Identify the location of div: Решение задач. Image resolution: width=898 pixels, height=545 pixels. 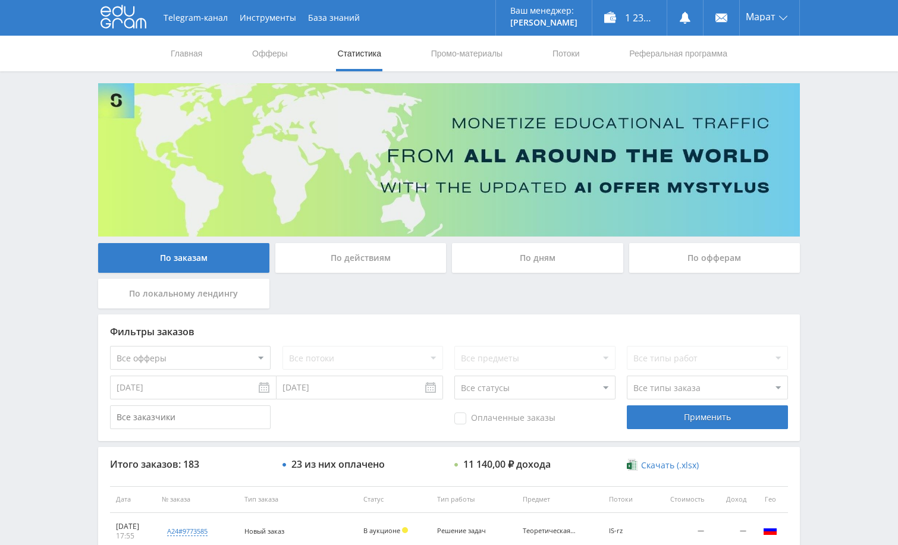
(464, 531).